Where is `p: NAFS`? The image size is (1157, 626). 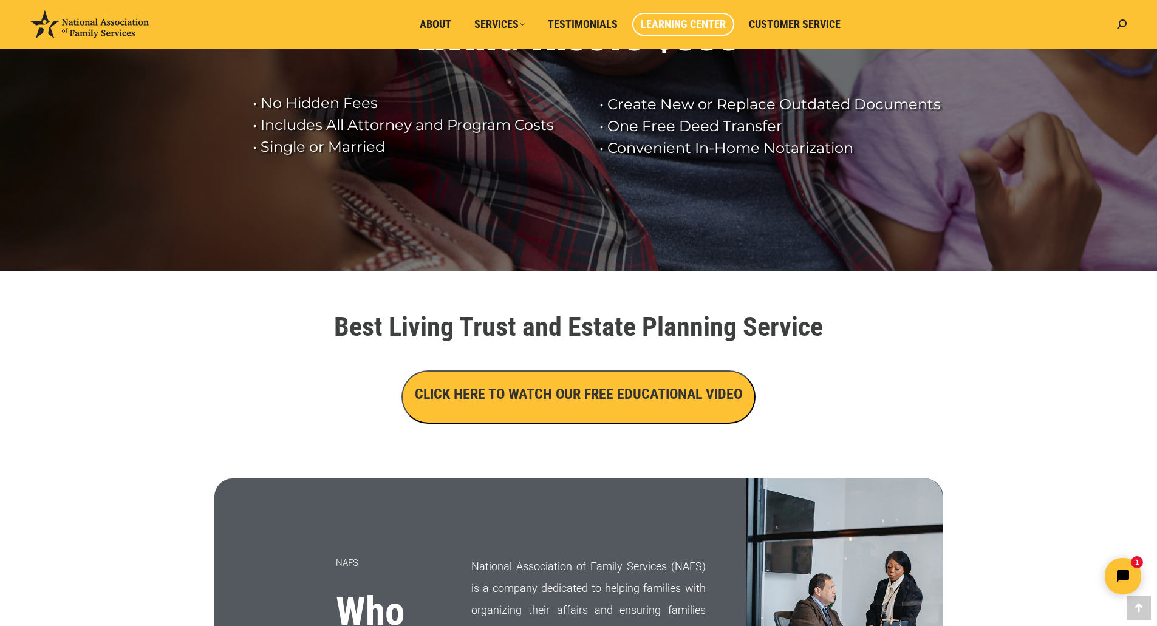
p: NAFS is located at coordinates (389, 563).